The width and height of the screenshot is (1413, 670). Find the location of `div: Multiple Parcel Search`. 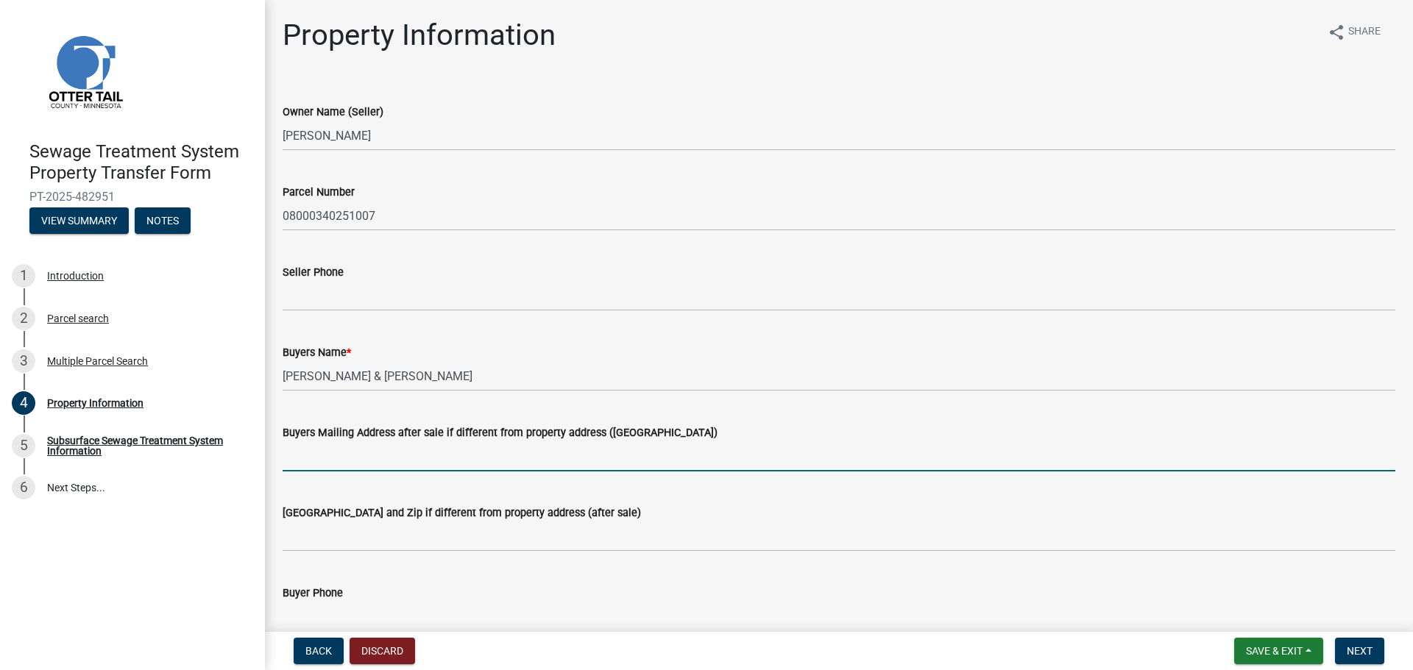

div: Multiple Parcel Search is located at coordinates (97, 361).